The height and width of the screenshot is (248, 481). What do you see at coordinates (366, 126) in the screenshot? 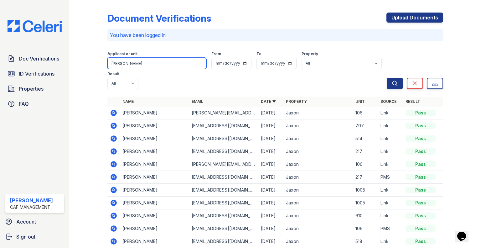
I see `td: 707` at bounding box center [366, 126].